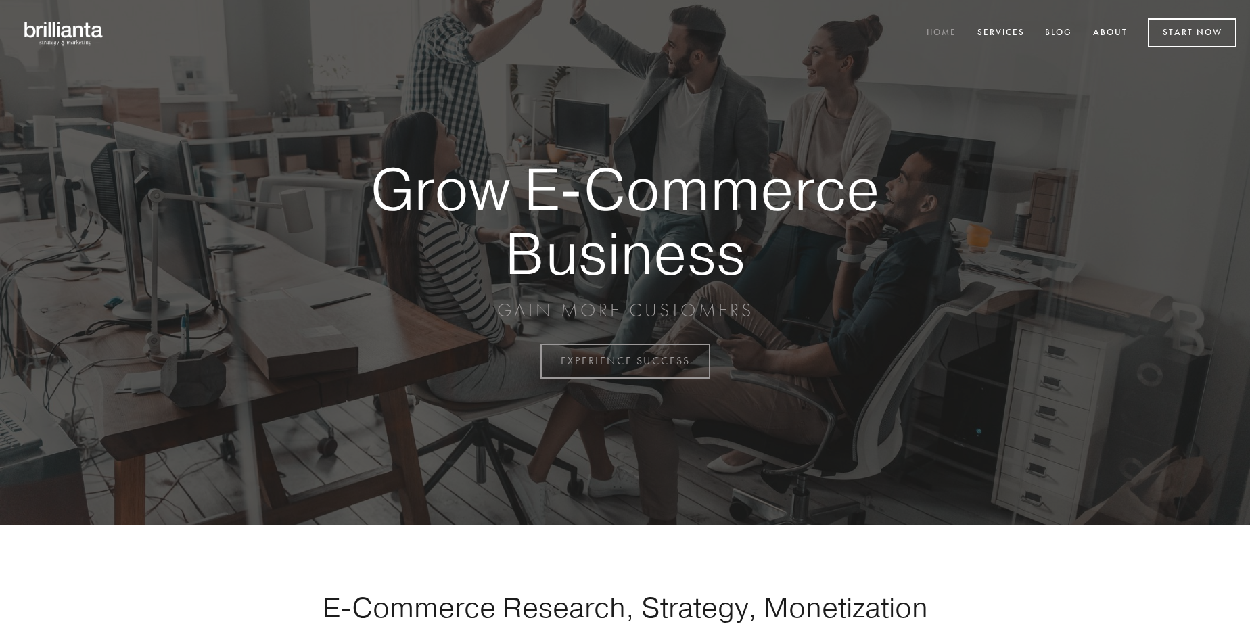 The height and width of the screenshot is (635, 1250). I want to click on p: GAIN MORE CUSTOMERS, so click(625, 311).